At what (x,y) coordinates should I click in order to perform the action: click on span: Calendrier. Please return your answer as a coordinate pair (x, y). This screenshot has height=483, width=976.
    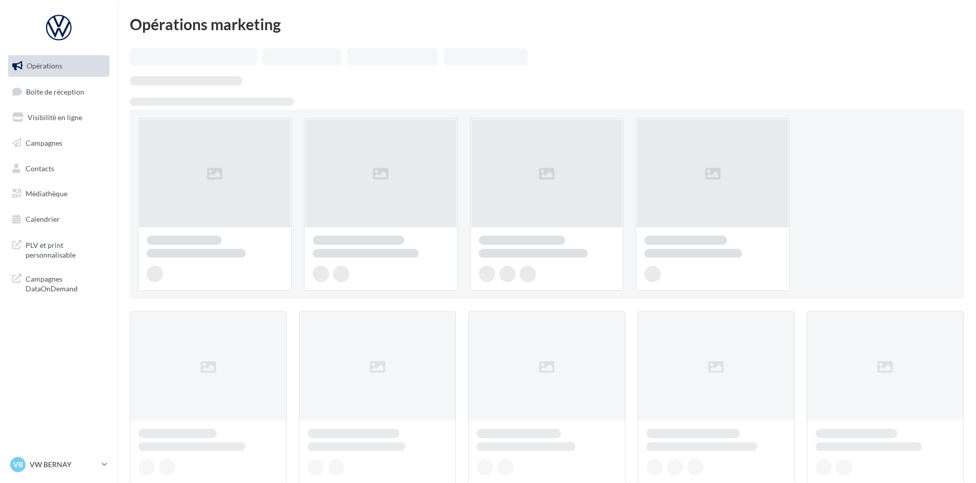
    Looking at the image, I should click on (42, 219).